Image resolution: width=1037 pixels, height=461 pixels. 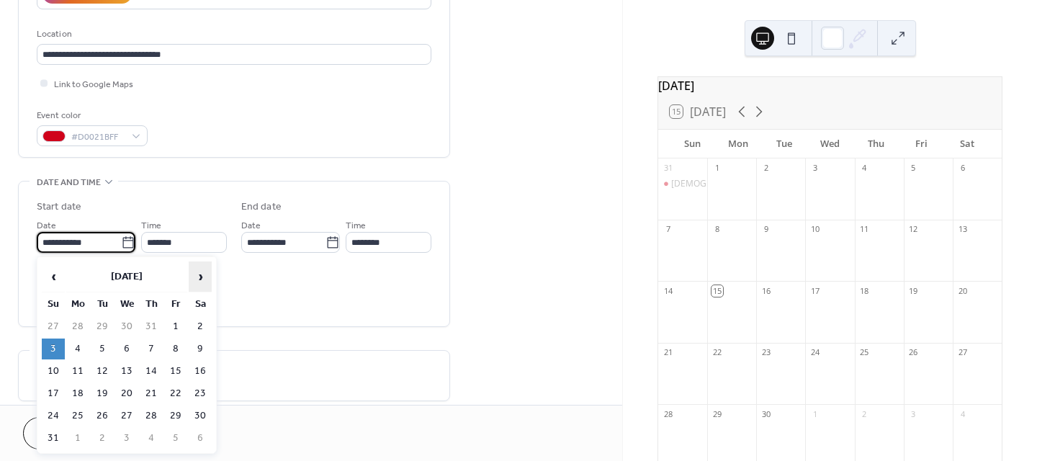 I want to click on td: 16, so click(x=200, y=371).